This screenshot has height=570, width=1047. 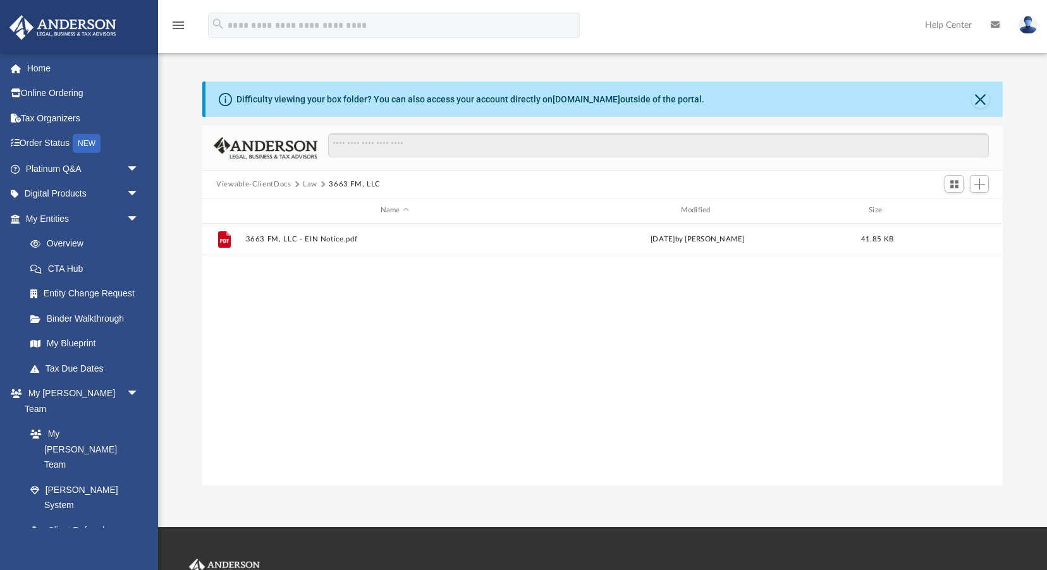 I want to click on button: Add, so click(x=979, y=184).